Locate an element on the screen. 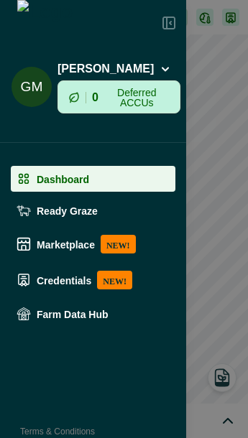 The height and width of the screenshot is (438, 248). a: MarketplaceNEW! is located at coordinates (93, 244).